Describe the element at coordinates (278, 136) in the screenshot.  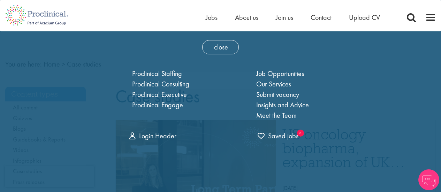
I see `a: 0 jobs in shortlist` at that location.